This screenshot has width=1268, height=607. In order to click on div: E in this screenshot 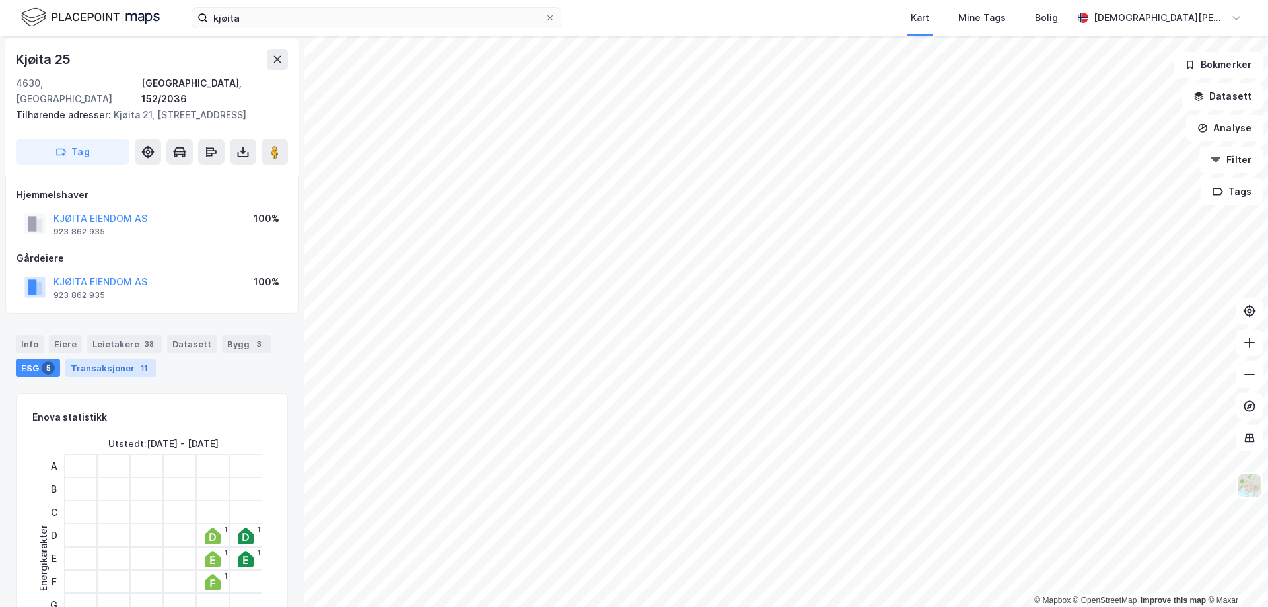, I will do `click(53, 558)`.